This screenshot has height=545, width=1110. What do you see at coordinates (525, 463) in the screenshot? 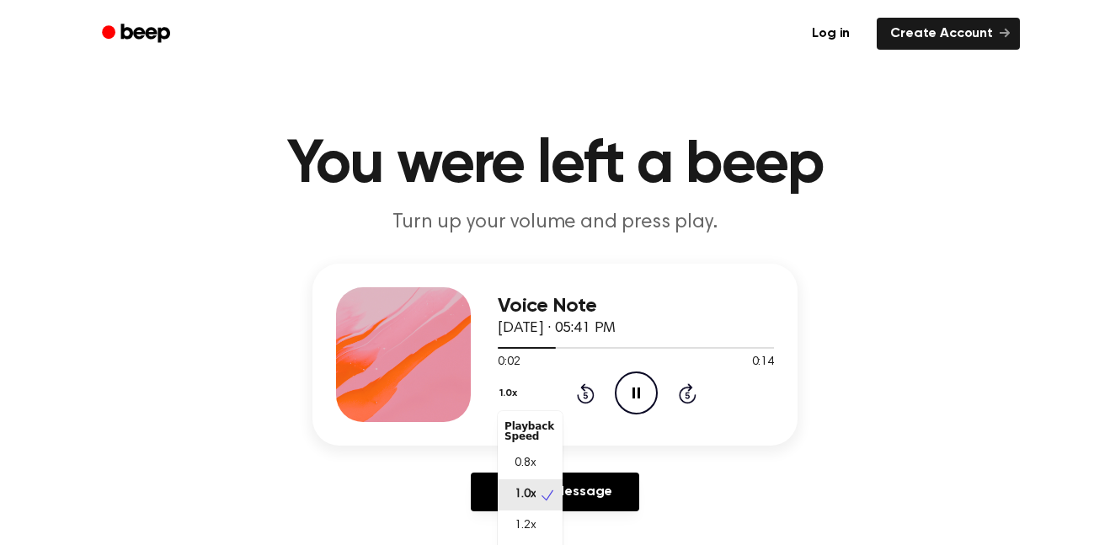
I see `span: 0.8x` at bounding box center [525, 463].